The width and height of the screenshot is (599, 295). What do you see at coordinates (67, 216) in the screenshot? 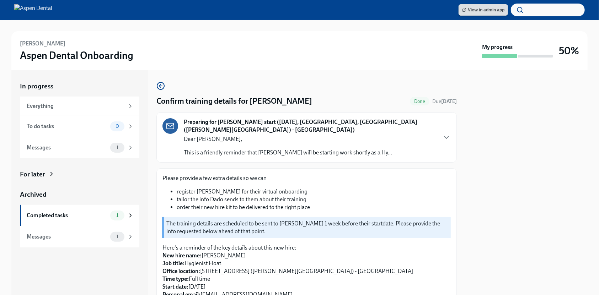
I see `div: Completed tasks` at bounding box center [67, 216].